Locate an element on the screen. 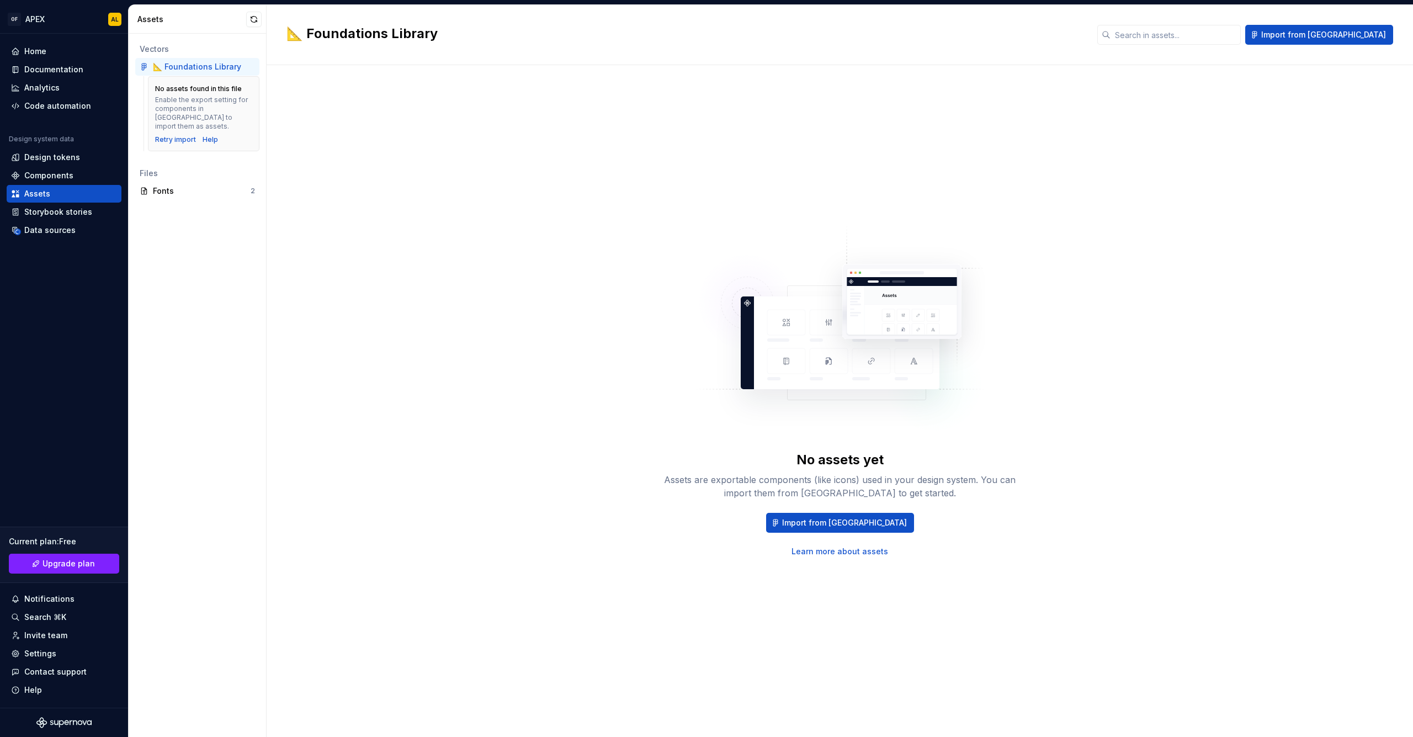  button: Notifications is located at coordinates (64, 599).